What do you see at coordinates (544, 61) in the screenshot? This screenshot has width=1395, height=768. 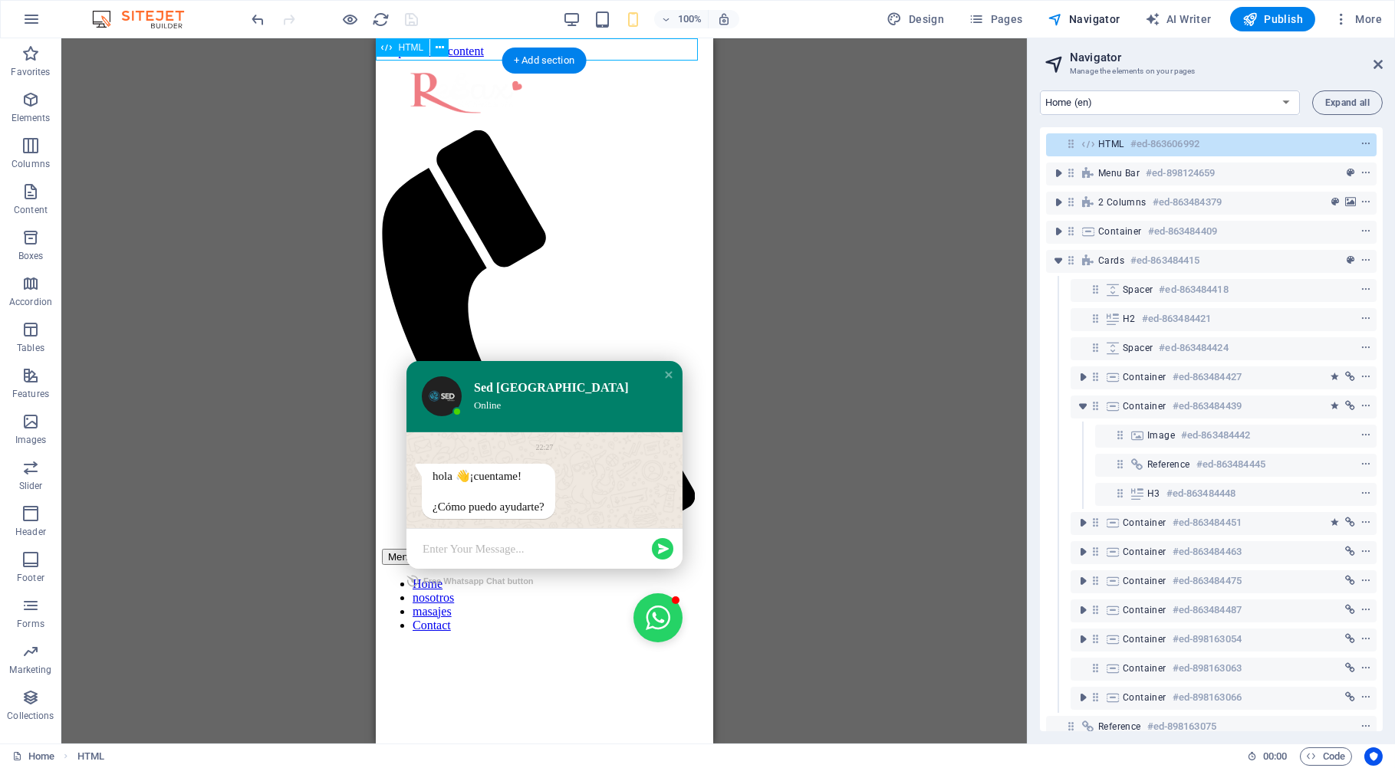 I see `div: + Add section` at bounding box center [544, 61].